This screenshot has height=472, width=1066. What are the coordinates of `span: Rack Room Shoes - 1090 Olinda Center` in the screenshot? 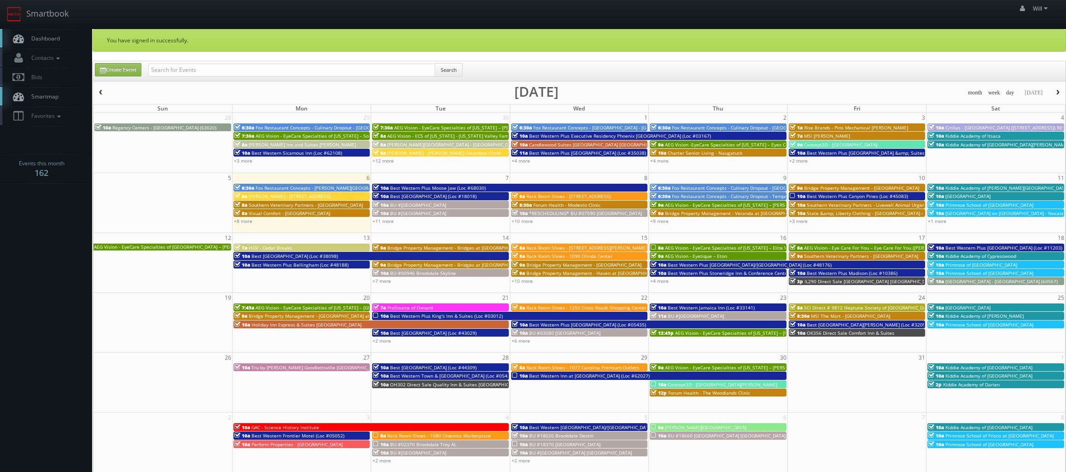 It's located at (569, 256).